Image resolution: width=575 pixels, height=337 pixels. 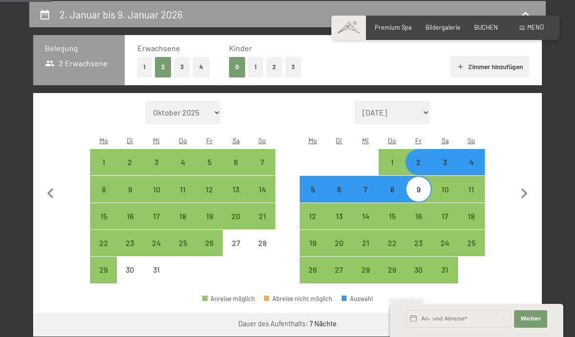 I want to click on div: Sun Jan 25 2026, so click(x=471, y=243).